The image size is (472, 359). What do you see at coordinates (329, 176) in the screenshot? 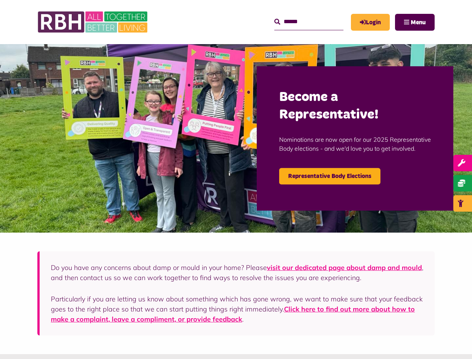
I see `a: Representative Body Elections` at bounding box center [329, 176].